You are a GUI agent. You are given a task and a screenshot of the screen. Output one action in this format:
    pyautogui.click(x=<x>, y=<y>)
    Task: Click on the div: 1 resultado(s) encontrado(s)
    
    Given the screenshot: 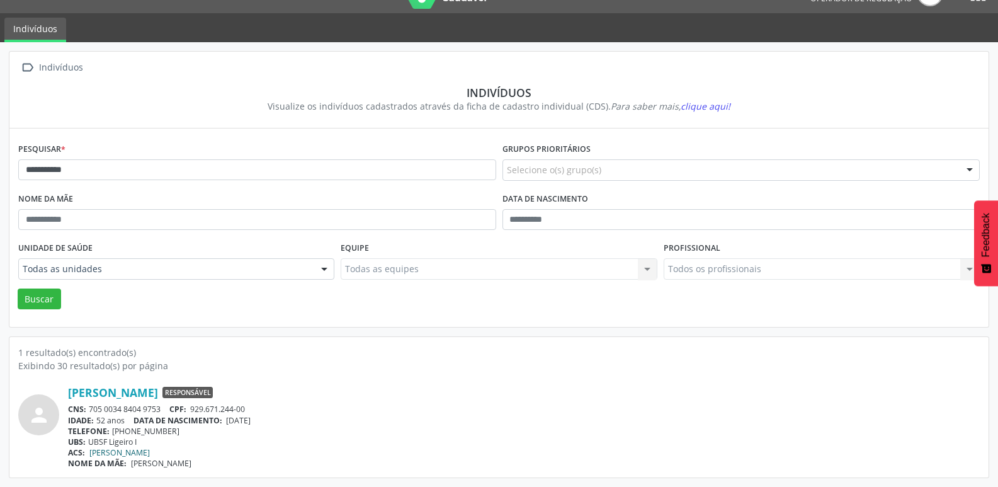 What is the action you would take?
    pyautogui.click(x=498, y=352)
    